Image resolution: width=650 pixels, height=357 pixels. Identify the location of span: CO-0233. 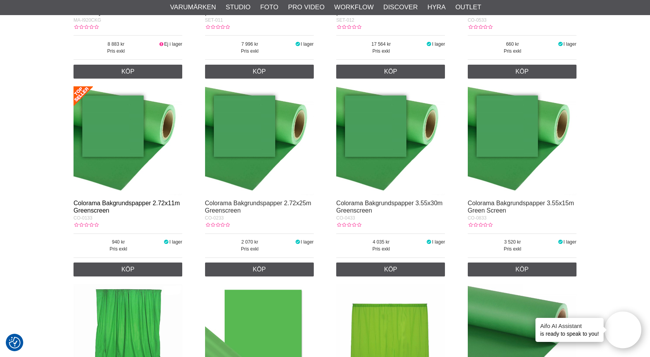
(214, 218).